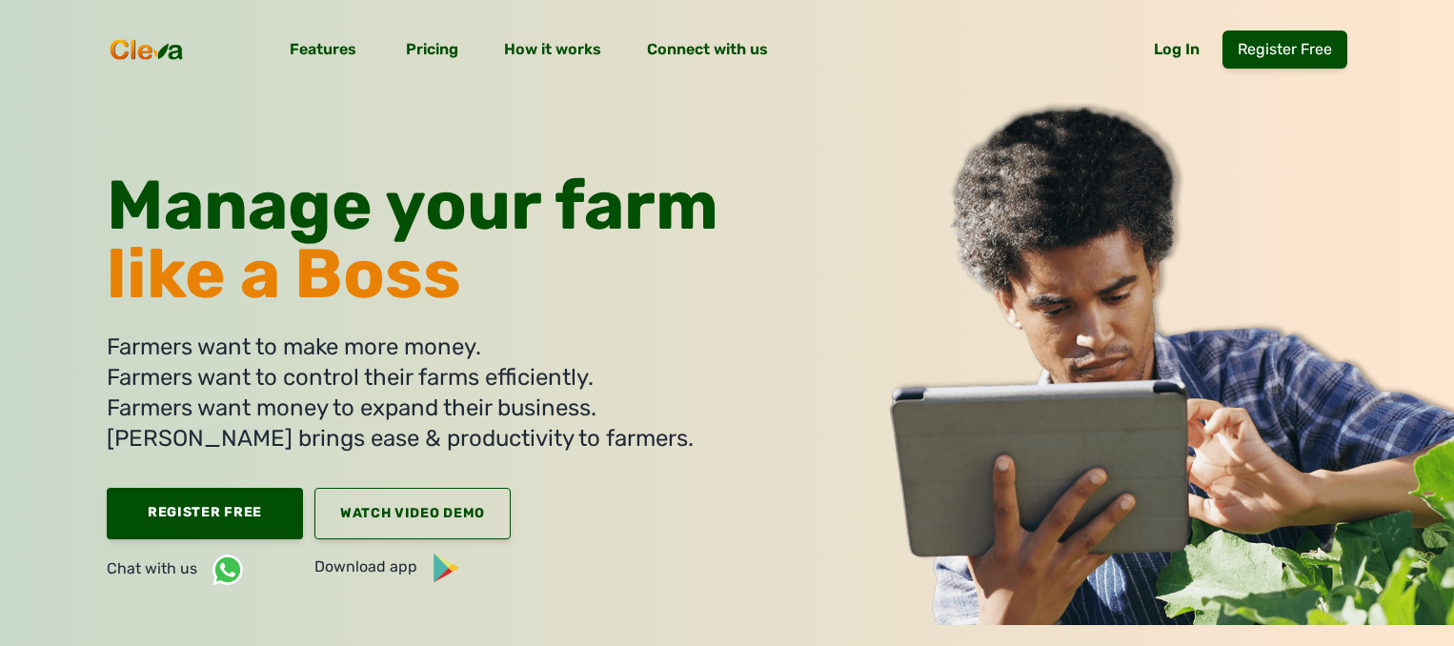  What do you see at coordinates (323, 53) in the screenshot?
I see `a: Features` at bounding box center [323, 53].